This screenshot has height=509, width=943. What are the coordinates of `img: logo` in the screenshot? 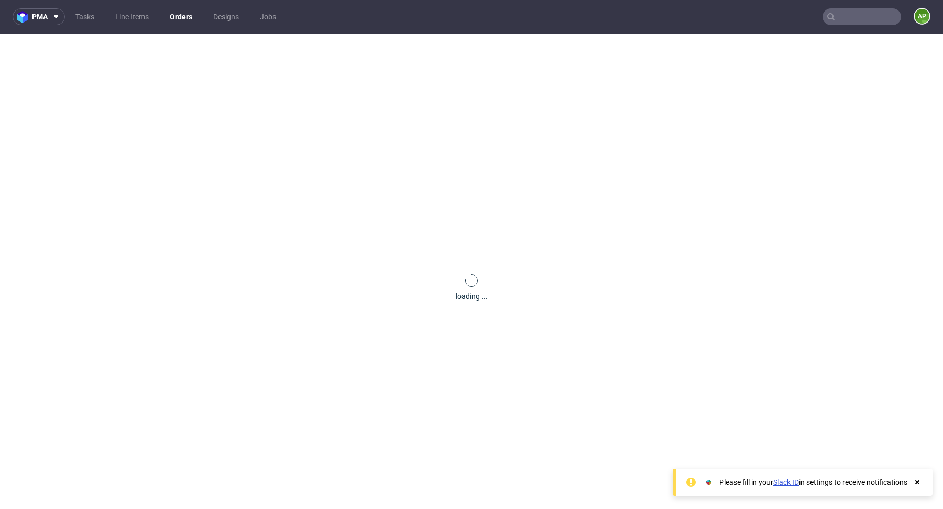 It's located at (25, 17).